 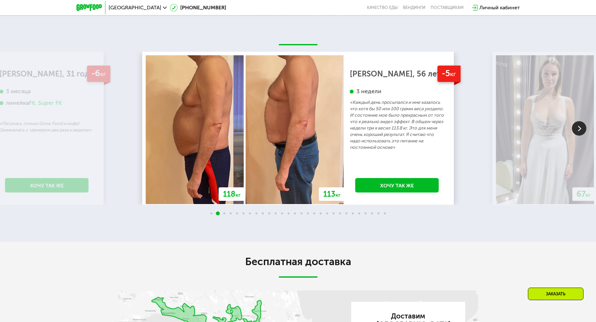 I want to click on div: 3 недели, so click(x=397, y=91).